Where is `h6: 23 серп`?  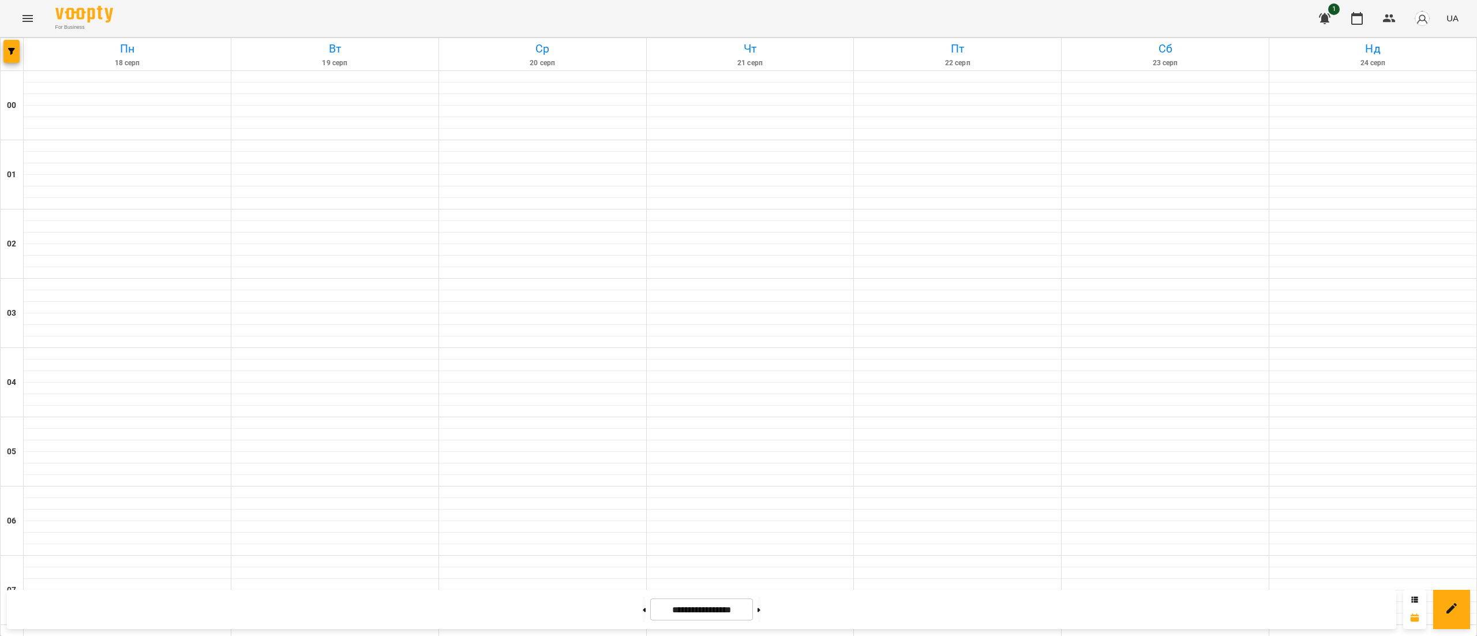
h6: 23 серп is located at coordinates (1165, 63).